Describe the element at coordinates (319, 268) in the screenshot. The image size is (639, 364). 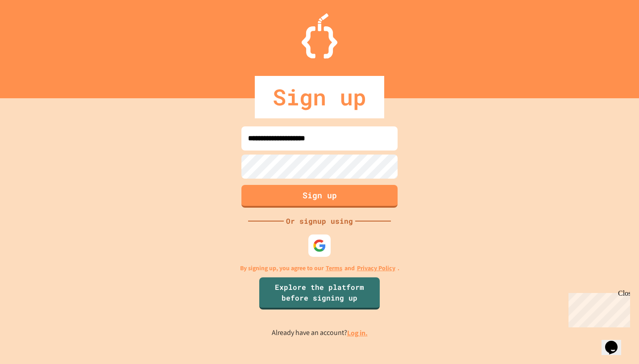
I see `p: By signing up, you agree to our and .` at that location.